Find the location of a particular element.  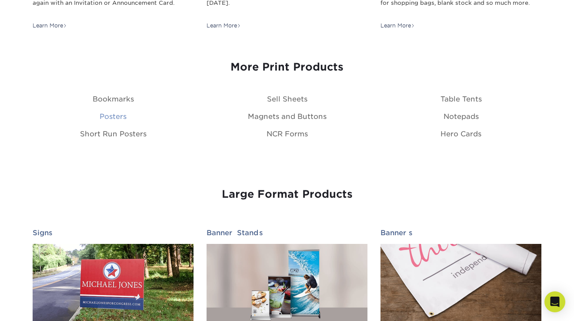

a: Bookmarks is located at coordinates (113, 99).